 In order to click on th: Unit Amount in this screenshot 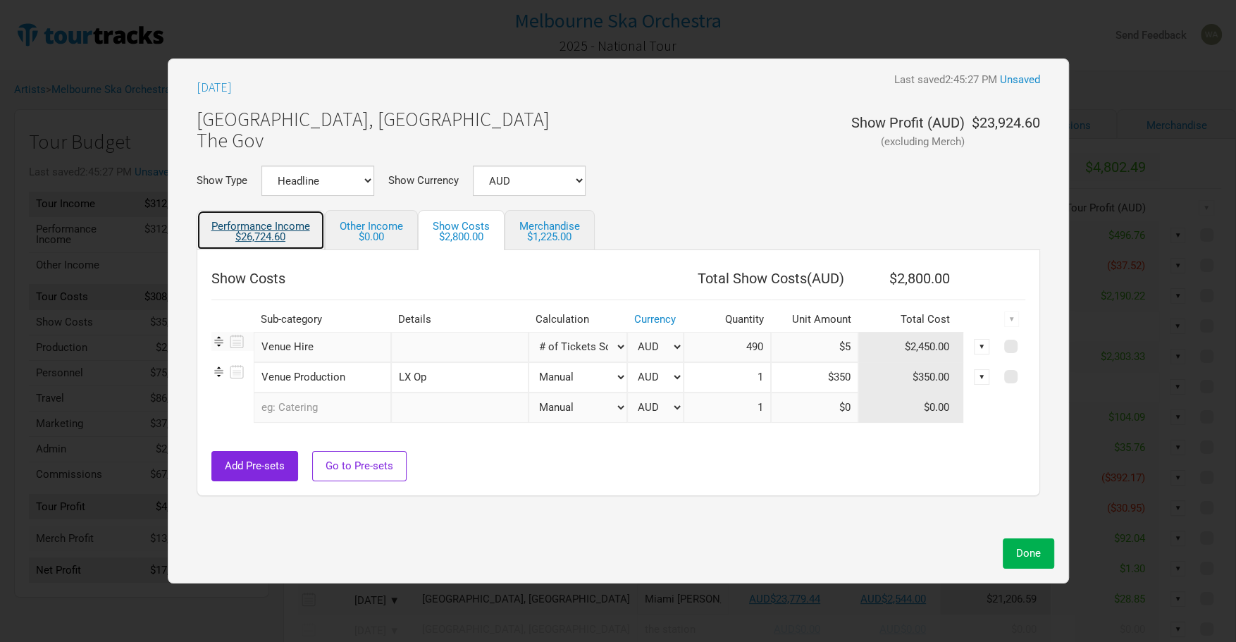, I will do `click(815, 319)`.